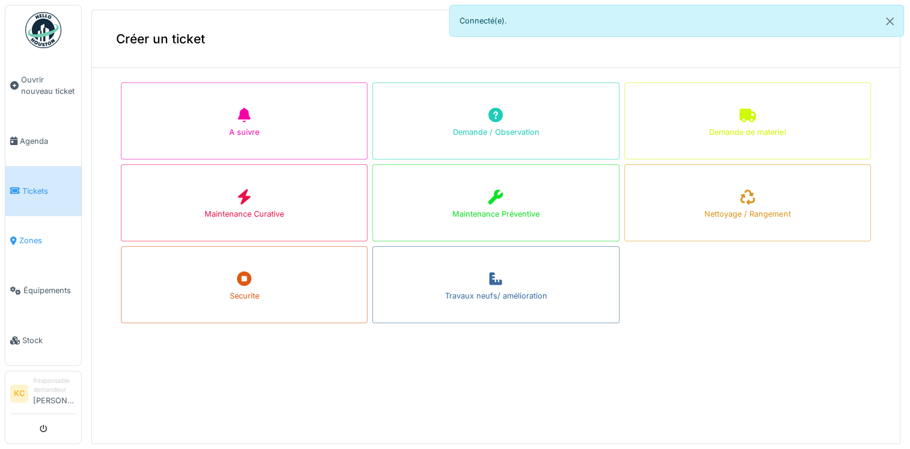  Describe the element at coordinates (496, 132) in the screenshot. I see `div: Demande / Observation` at that location.